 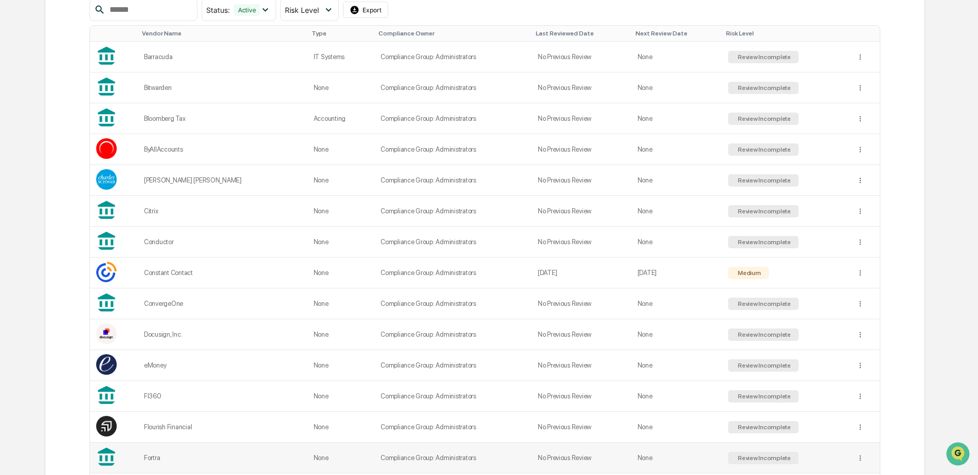 I want to click on a: 🔎Data Lookup, so click(x=38, y=235).